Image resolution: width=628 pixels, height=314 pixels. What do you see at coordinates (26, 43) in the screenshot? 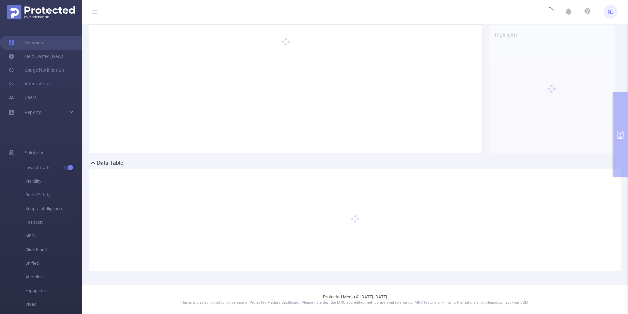
I see `a: Overview` at bounding box center [26, 43].